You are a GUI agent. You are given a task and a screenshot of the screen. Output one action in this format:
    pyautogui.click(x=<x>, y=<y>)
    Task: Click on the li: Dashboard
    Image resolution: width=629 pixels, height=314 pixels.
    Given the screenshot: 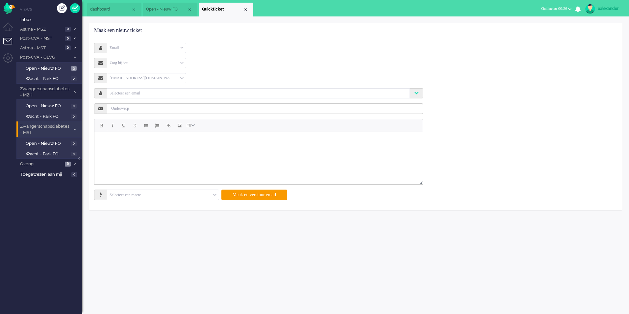 What is the action you would take?
    pyautogui.click(x=114, y=10)
    